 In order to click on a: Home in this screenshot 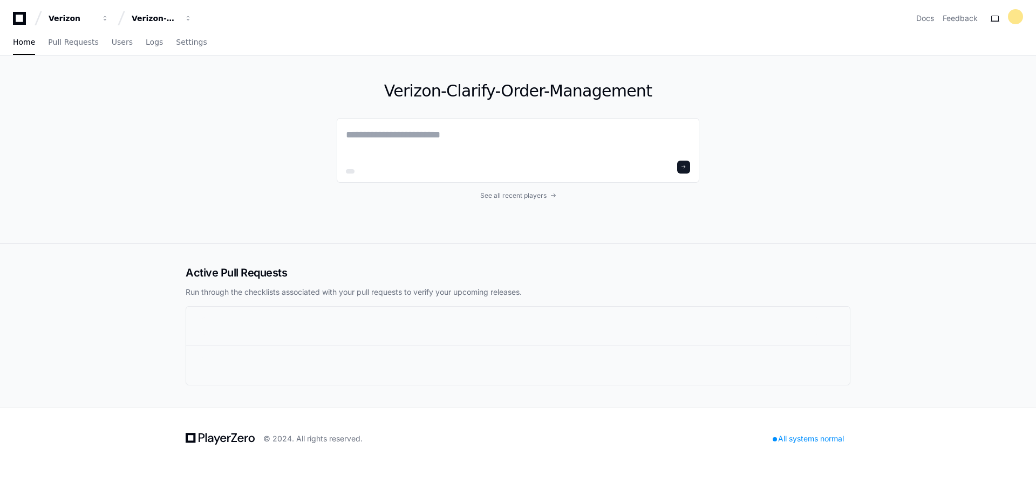, I will do `click(24, 43)`.